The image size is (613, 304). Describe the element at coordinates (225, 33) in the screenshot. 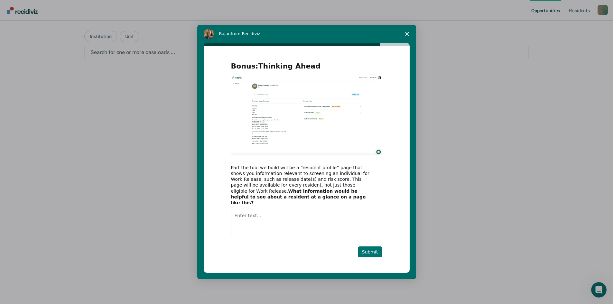

I see `span: Rajan` at that location.